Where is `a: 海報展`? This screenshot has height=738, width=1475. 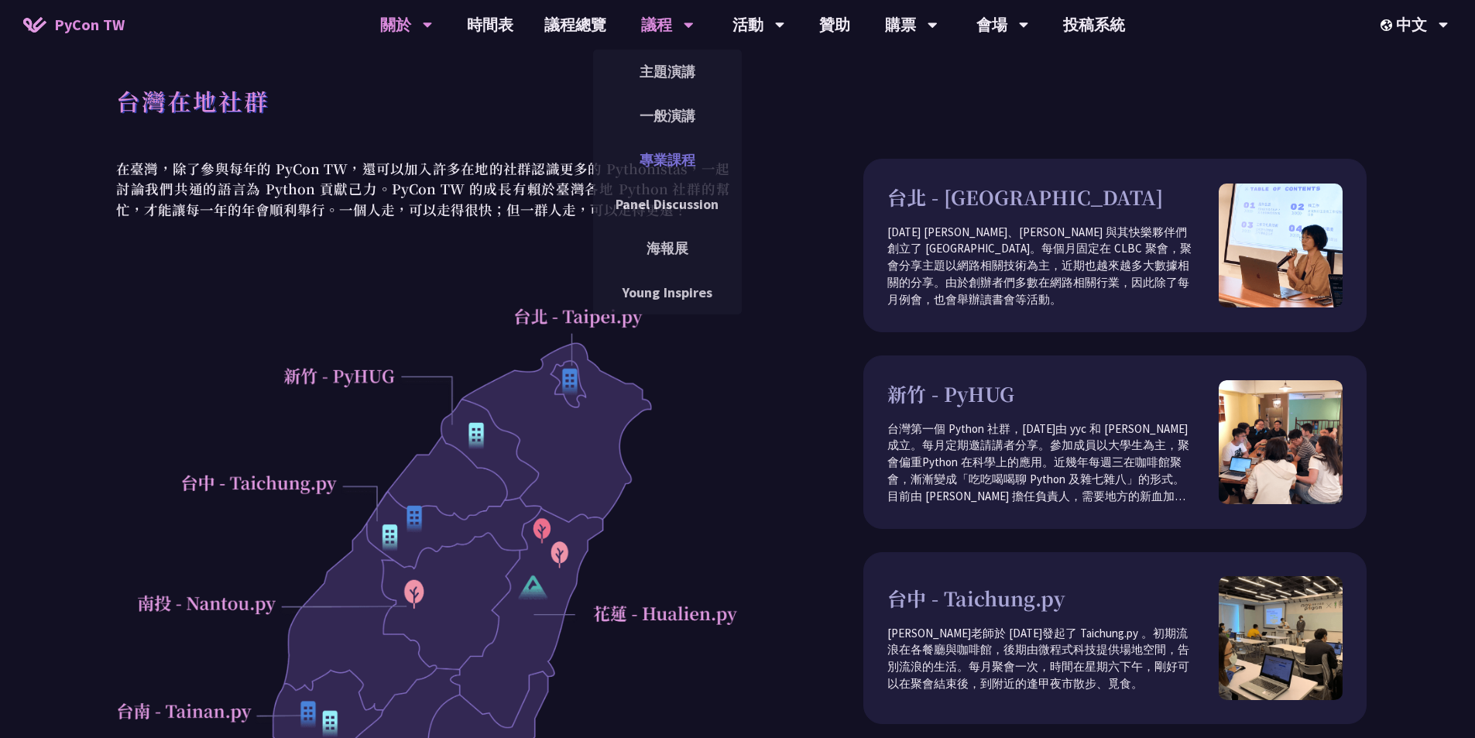
a: 海報展 is located at coordinates (667, 248).